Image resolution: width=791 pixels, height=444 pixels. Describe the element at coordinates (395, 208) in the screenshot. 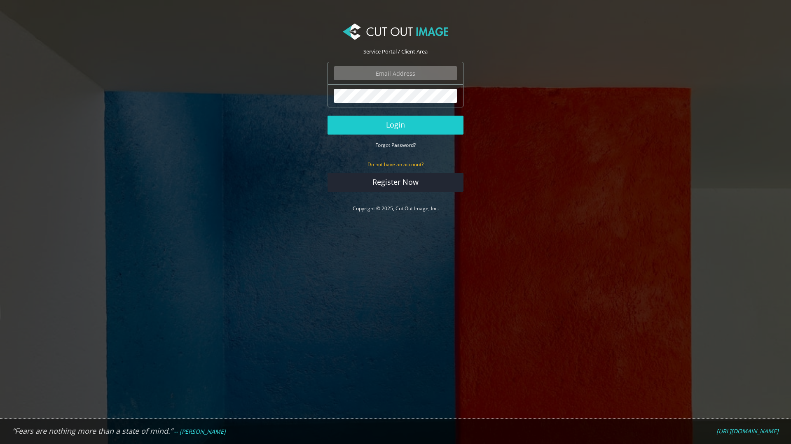

I see `a: Copyright © 2025, Cut Out Image, Inc.` at that location.